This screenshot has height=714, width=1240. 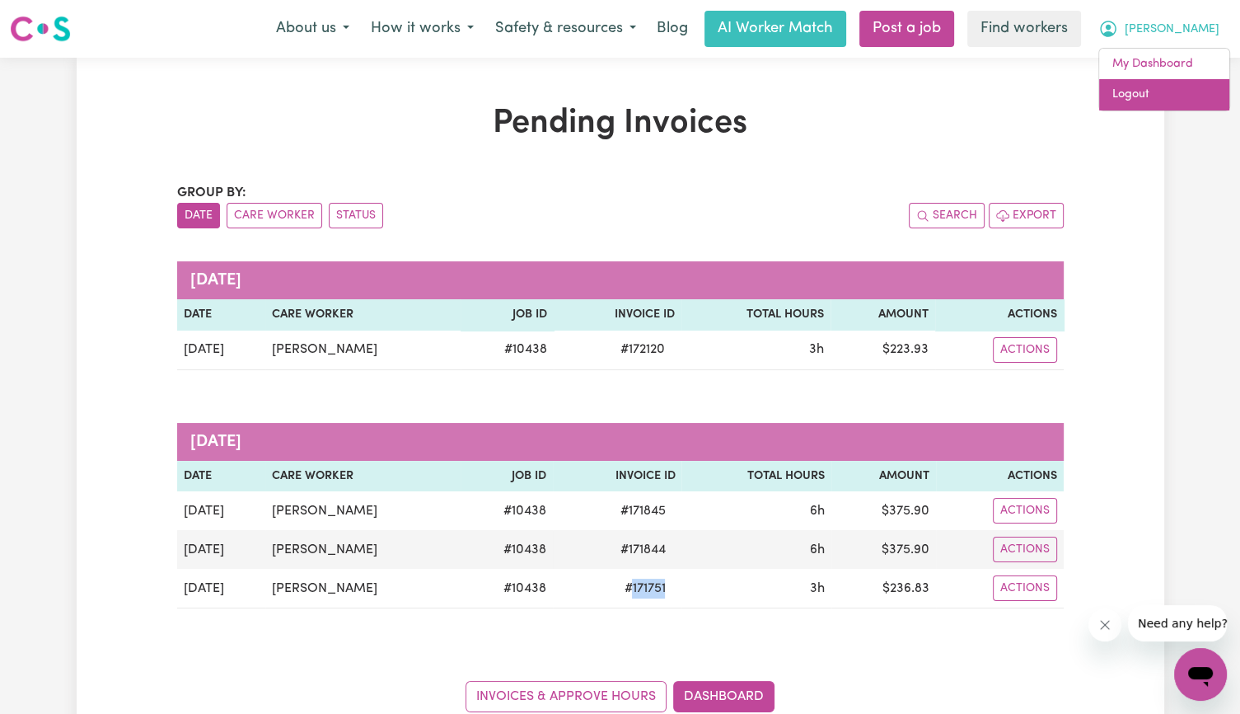 What do you see at coordinates (40, 29) in the screenshot?
I see `img: Careseekers logo` at bounding box center [40, 29].